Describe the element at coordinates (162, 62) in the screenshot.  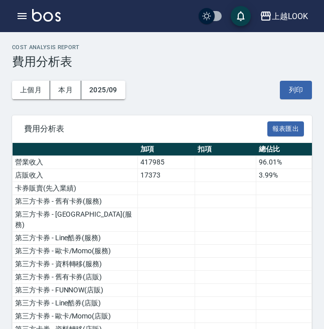
I see `h3: 費用分析表` at that location.